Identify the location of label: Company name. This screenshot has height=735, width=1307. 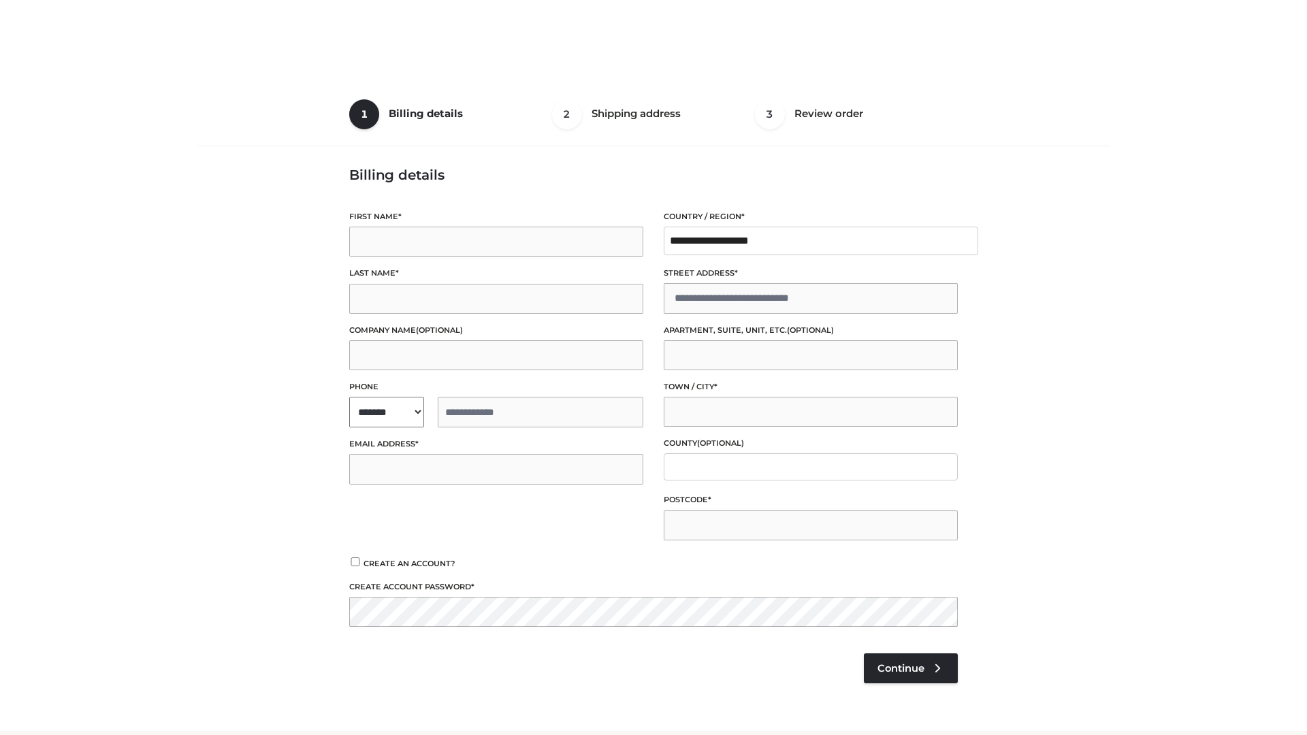
(496, 330).